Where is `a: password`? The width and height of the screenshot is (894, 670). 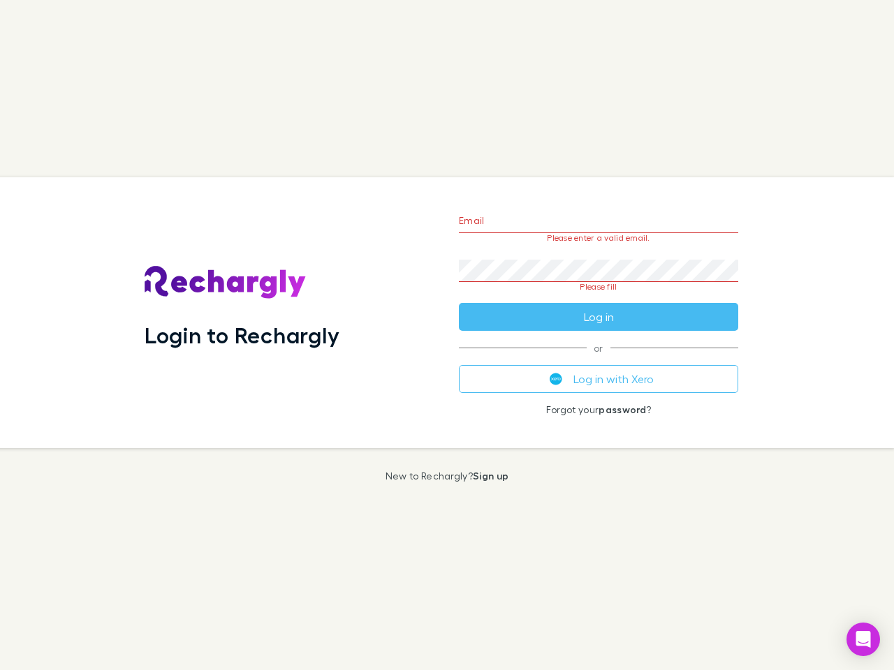 a: password is located at coordinates (622, 409).